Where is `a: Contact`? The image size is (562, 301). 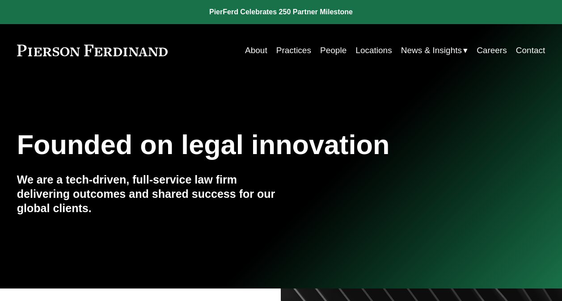 a: Contact is located at coordinates (530, 51).